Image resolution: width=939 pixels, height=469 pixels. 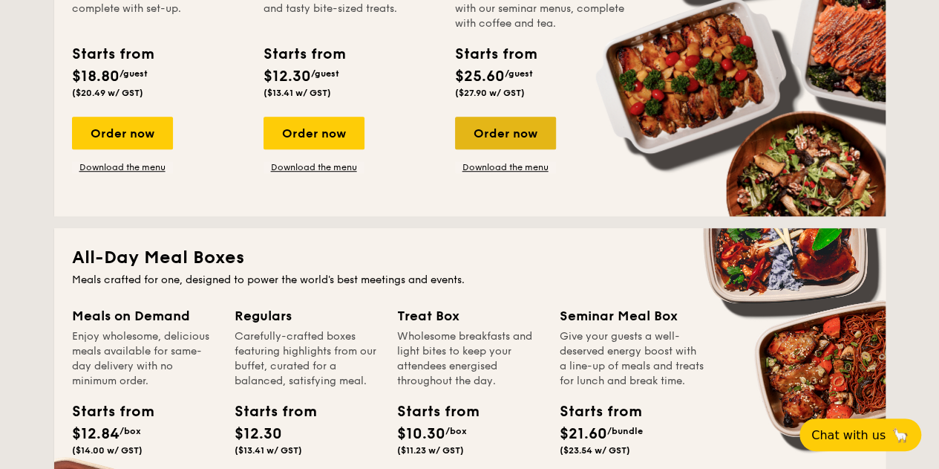 What do you see at coordinates (595, 450) in the screenshot?
I see `span: ($23.54 w/ GST)` at bounding box center [595, 450].